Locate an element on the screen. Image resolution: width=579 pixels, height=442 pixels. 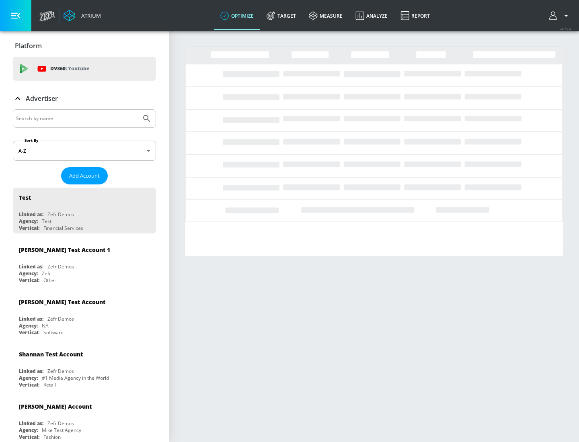
div: Advertiser is located at coordinates (84, 98).